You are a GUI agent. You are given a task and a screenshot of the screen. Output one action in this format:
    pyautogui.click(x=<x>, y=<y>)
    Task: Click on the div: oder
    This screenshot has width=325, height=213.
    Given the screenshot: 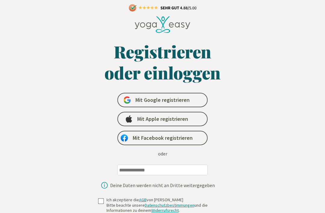 What is the action you would take?
    pyautogui.click(x=162, y=153)
    